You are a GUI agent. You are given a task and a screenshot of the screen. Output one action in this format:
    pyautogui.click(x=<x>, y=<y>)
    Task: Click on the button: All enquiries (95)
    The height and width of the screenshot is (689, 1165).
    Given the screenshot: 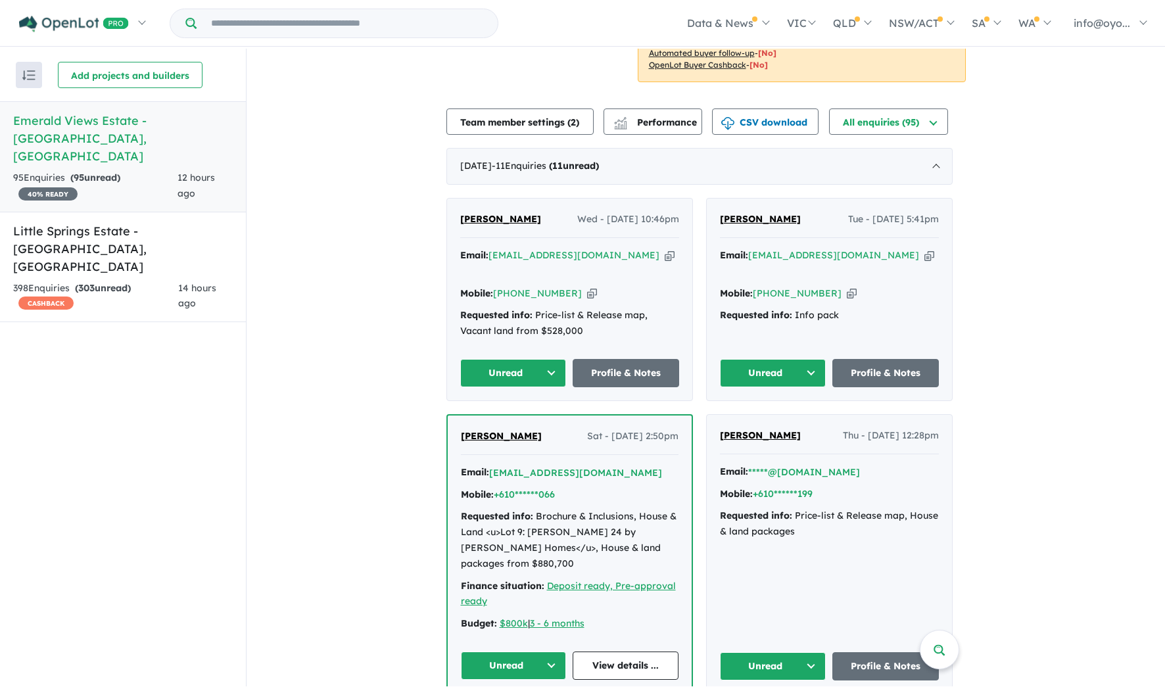 What is the action you would take?
    pyautogui.click(x=888, y=122)
    